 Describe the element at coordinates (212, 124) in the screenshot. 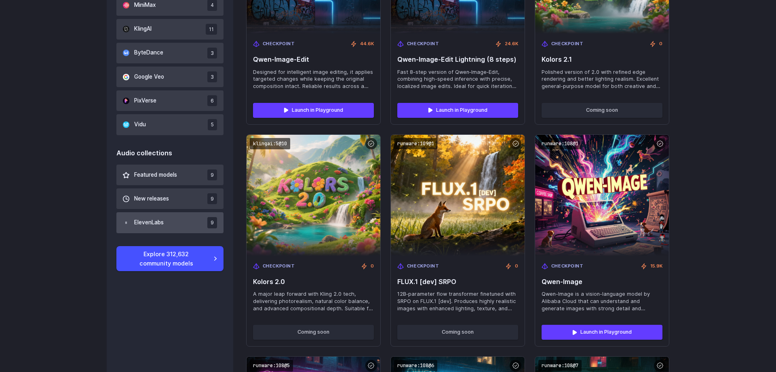

I see `span: 5` at that location.